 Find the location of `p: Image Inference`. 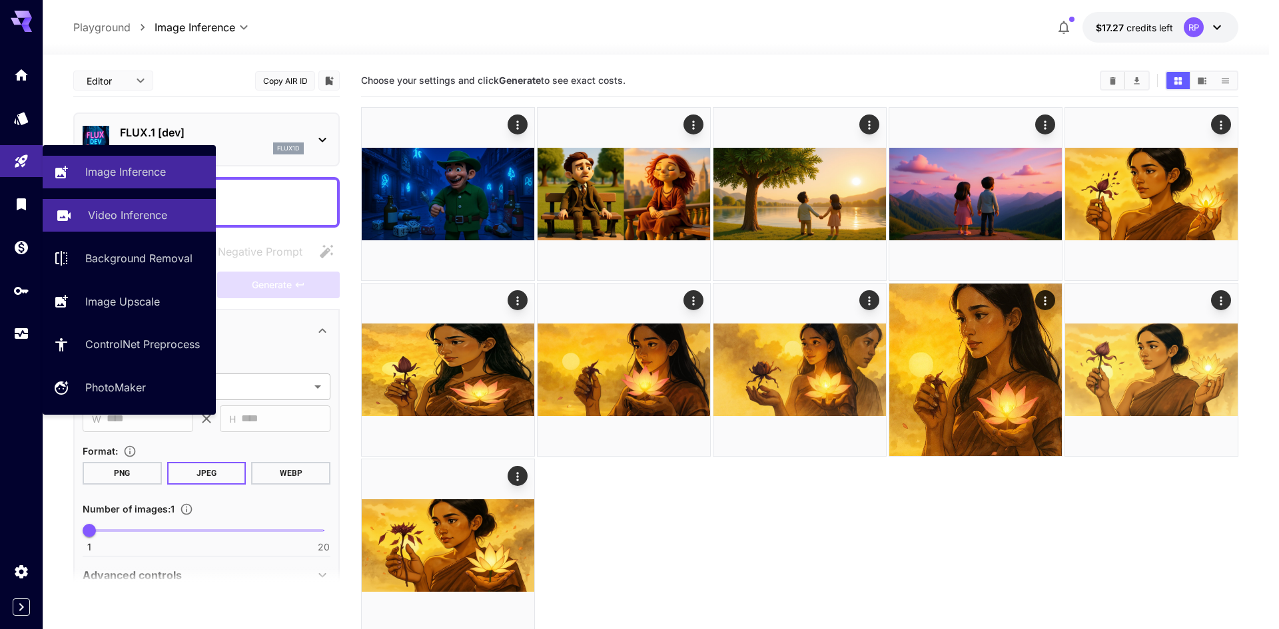

p: Image Inference is located at coordinates (125, 172).